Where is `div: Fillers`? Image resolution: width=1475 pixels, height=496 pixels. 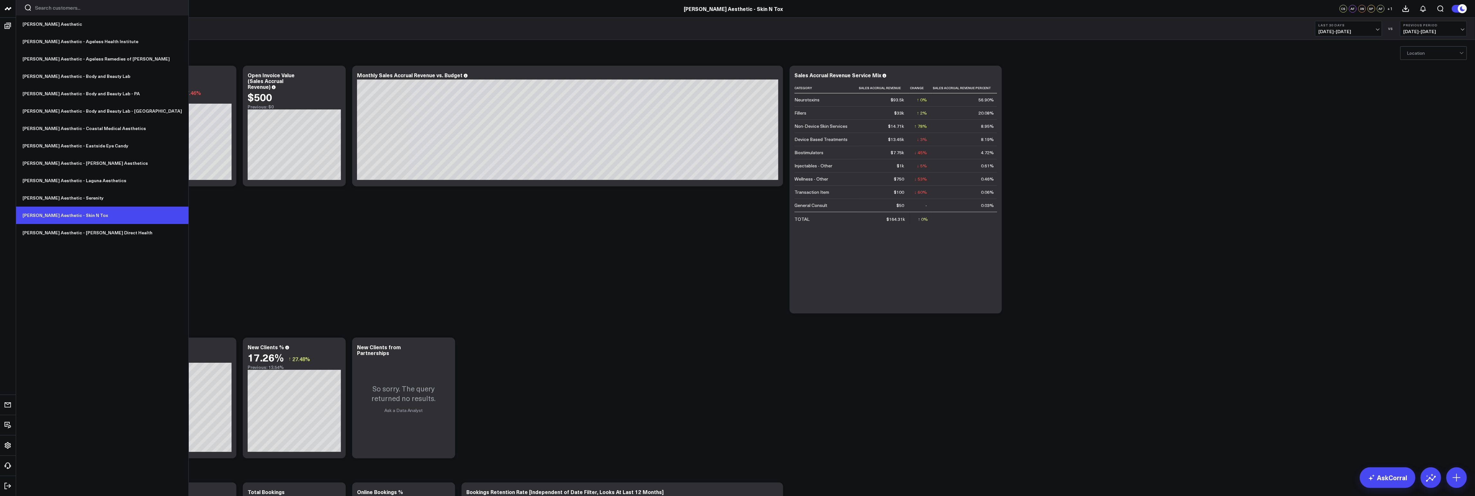
div: Fillers is located at coordinates (800, 113).